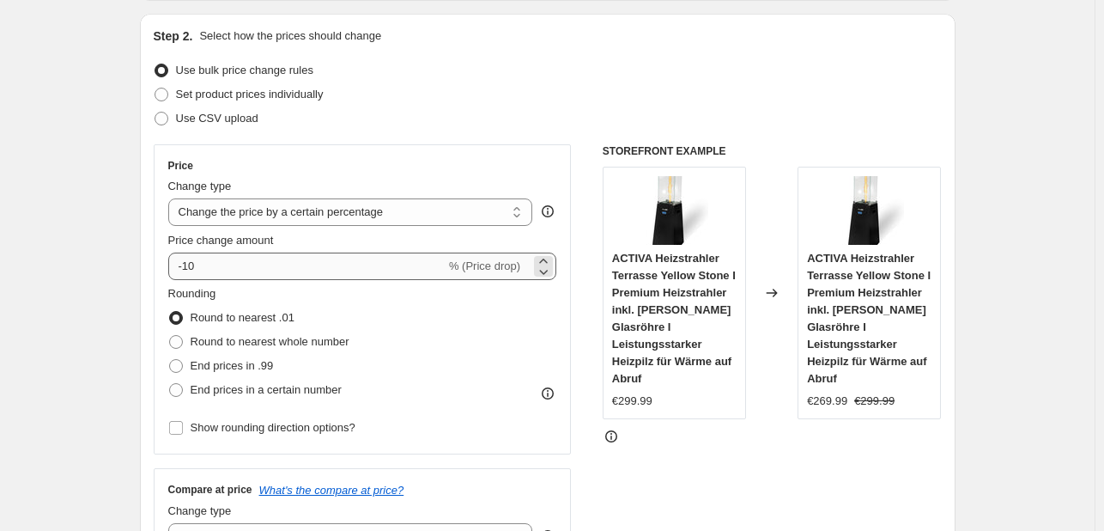 The height and width of the screenshot is (531, 1104). I want to click on span: End prices in .99, so click(232, 365).